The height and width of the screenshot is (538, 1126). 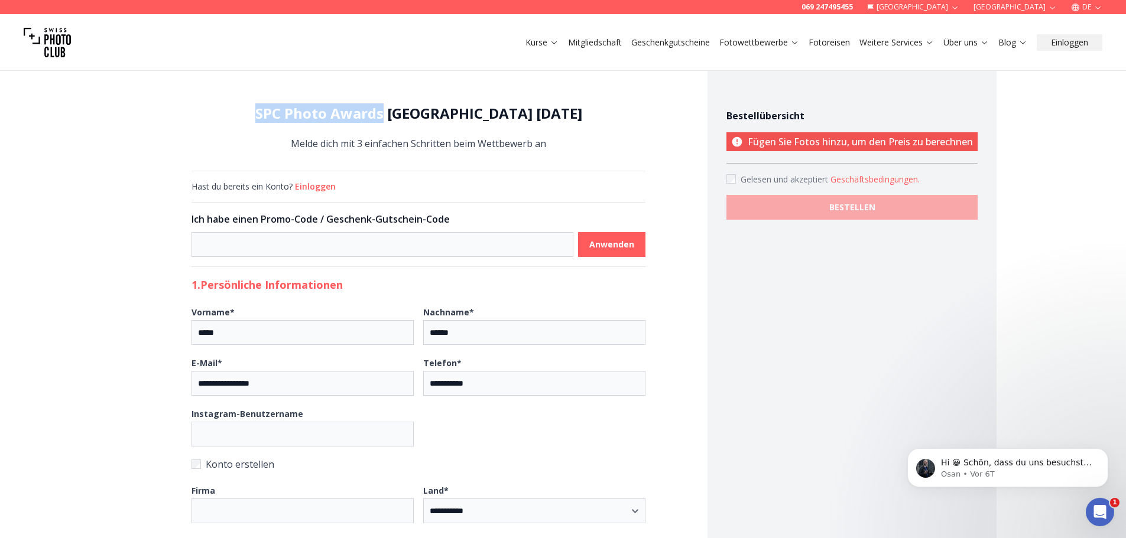 I want to click on input: Konto erstellen, so click(x=196, y=464).